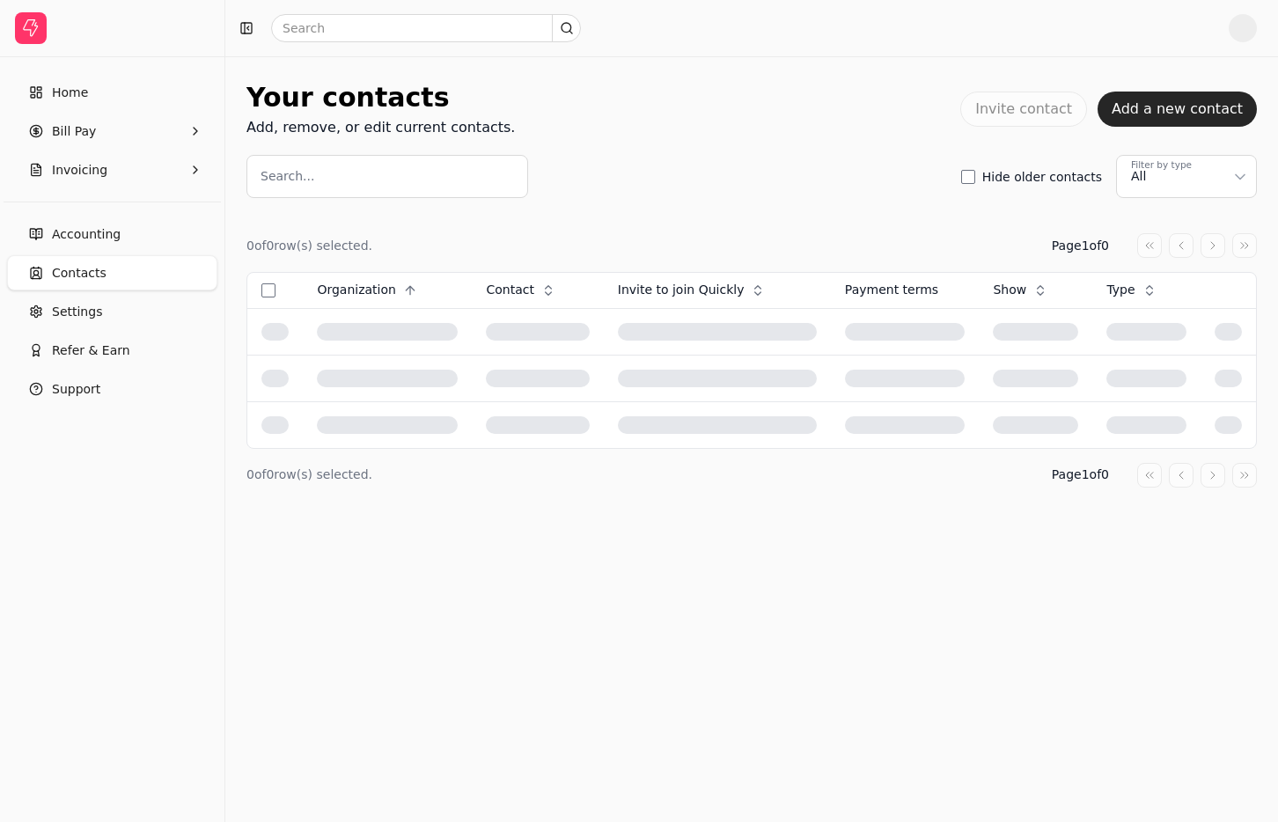  What do you see at coordinates (76, 389) in the screenshot?
I see `span: Support` at bounding box center [76, 389].